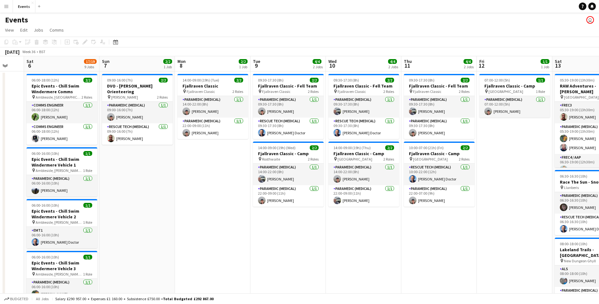 The image size is (599, 304). Describe the element at coordinates (24, 30) in the screenshot. I see `a: Edit` at that location.